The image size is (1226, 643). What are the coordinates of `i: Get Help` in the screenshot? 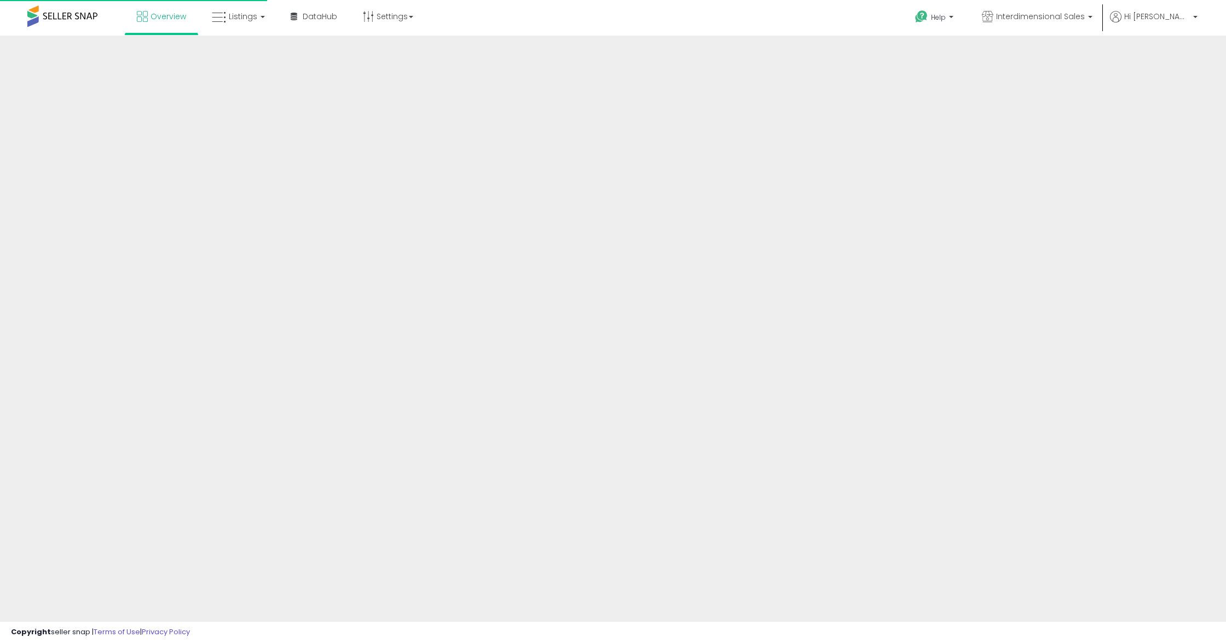 It's located at (921, 16).